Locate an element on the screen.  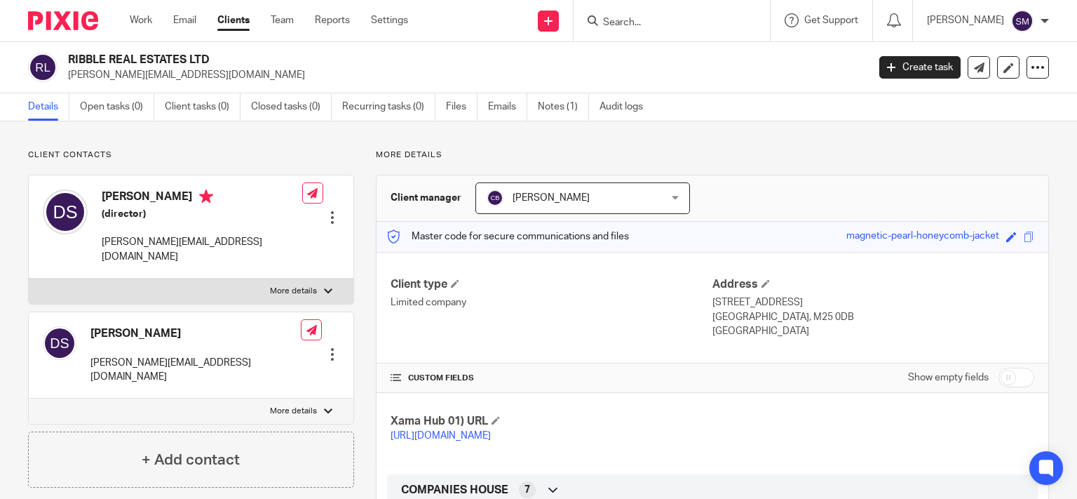
h4: Client type is located at coordinates (551, 284).